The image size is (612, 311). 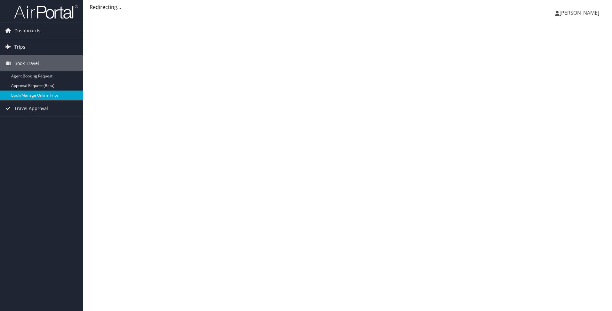 I want to click on span: Trips, so click(x=20, y=47).